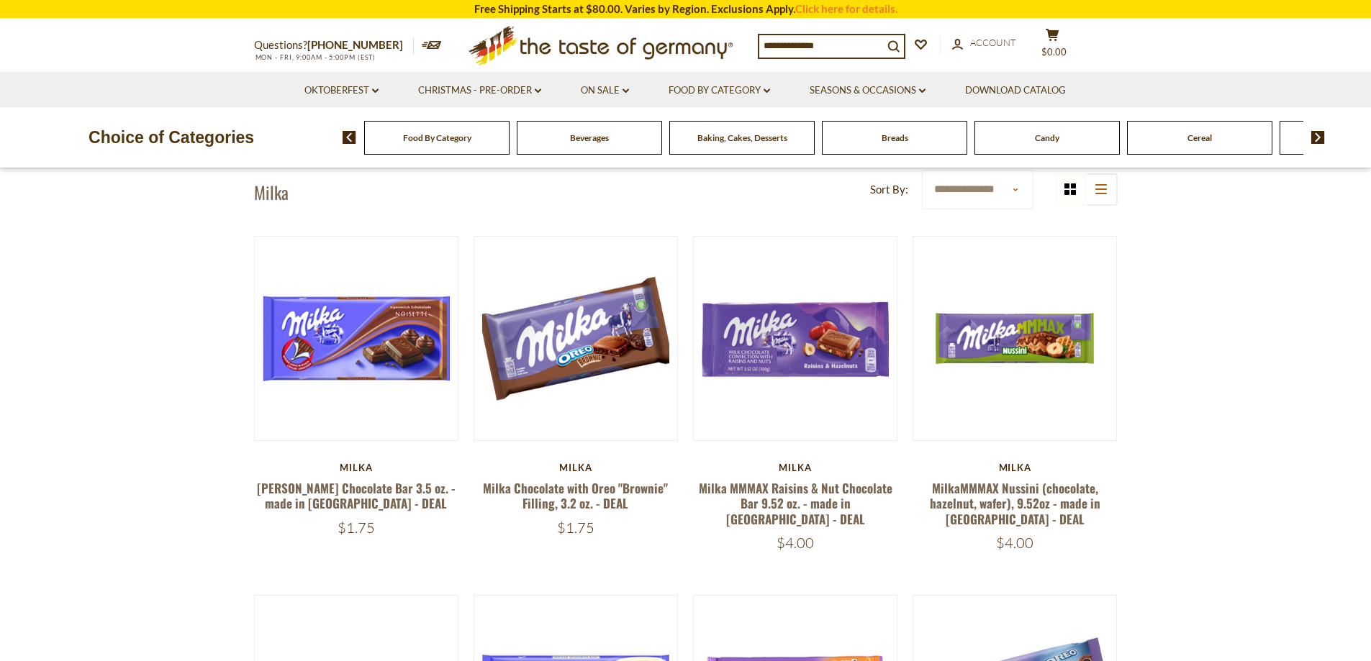 The width and height of the screenshot is (1371, 661). I want to click on a: Seasons & Occasions, so click(867, 91).